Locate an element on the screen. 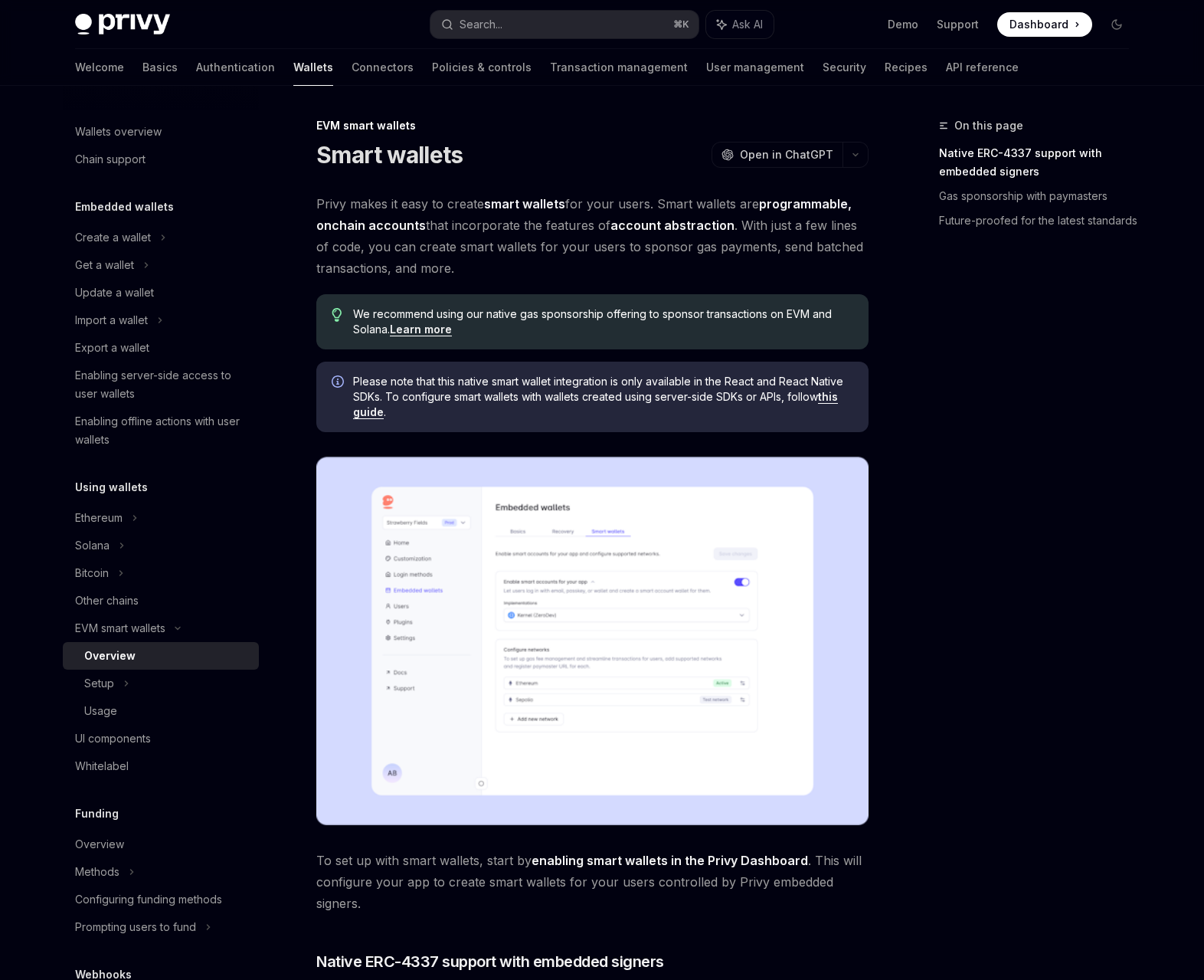 The image size is (1204, 980). span: On this page is located at coordinates (989, 125).